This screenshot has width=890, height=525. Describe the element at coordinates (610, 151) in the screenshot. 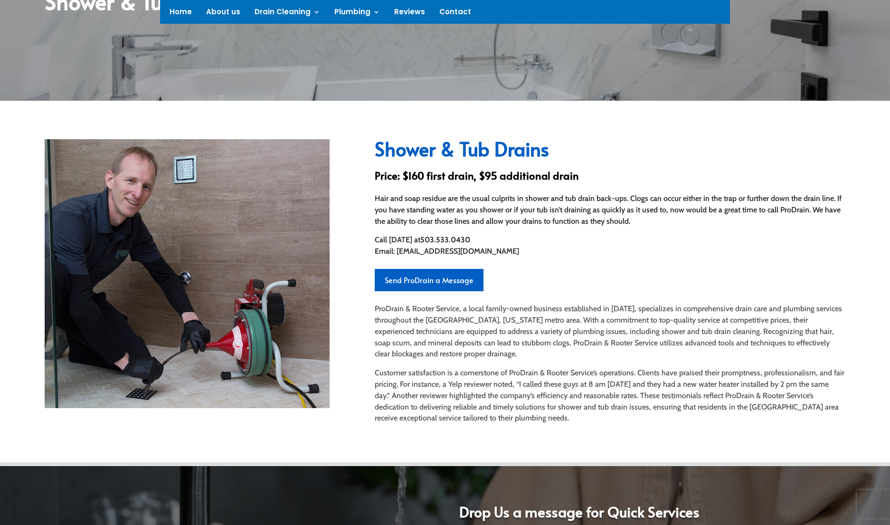

I see `h2: Shower & Tub Drains` at that location.